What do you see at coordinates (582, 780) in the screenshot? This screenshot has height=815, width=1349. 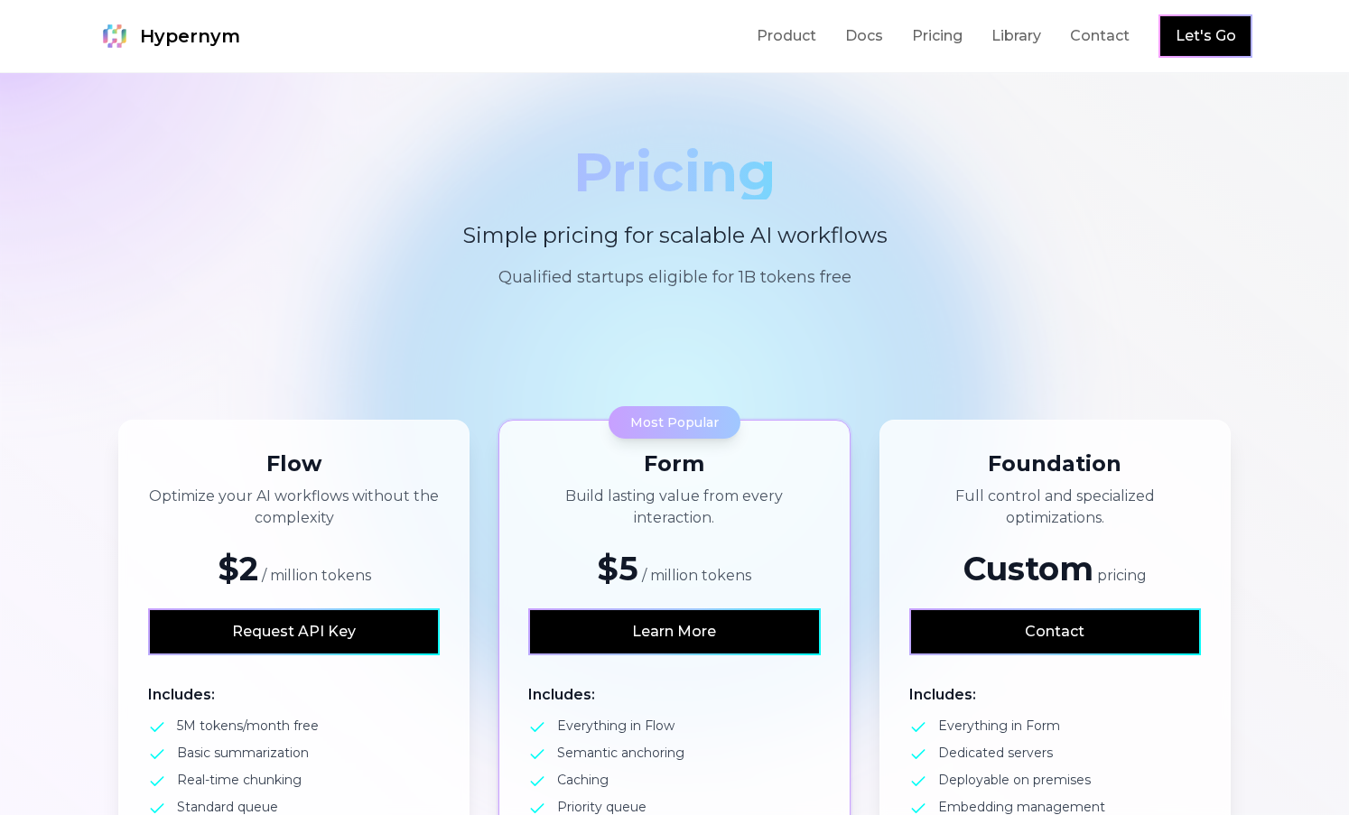 I see `span: Caching` at bounding box center [582, 780].